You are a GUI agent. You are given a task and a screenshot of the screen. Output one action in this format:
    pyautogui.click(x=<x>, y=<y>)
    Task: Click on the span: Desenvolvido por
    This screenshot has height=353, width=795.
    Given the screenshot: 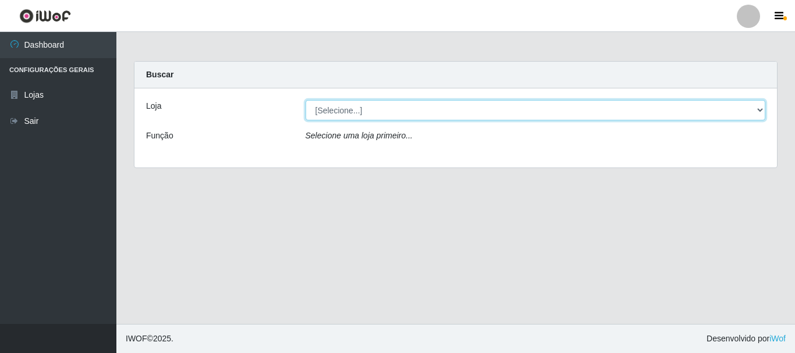 What is the action you would take?
    pyautogui.click(x=746, y=339)
    